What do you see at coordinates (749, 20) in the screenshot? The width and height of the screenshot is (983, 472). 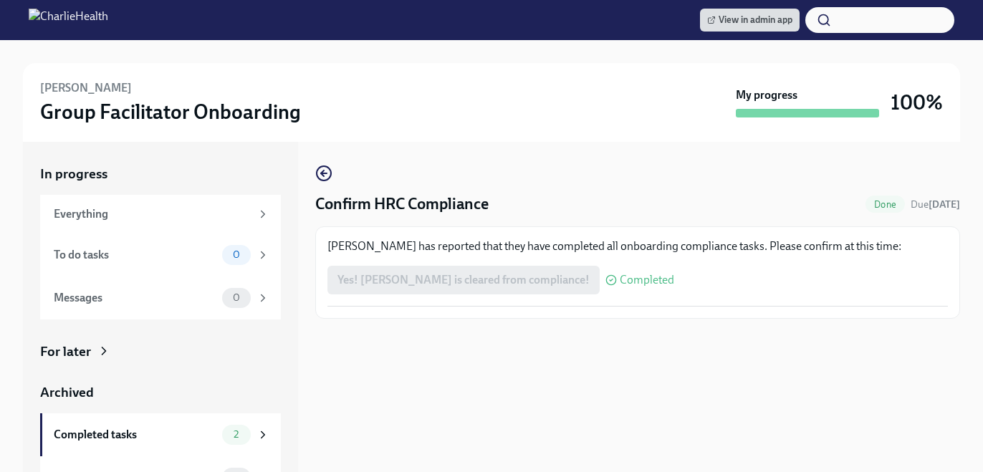 I see `a: View in admin app` at bounding box center [749, 20].